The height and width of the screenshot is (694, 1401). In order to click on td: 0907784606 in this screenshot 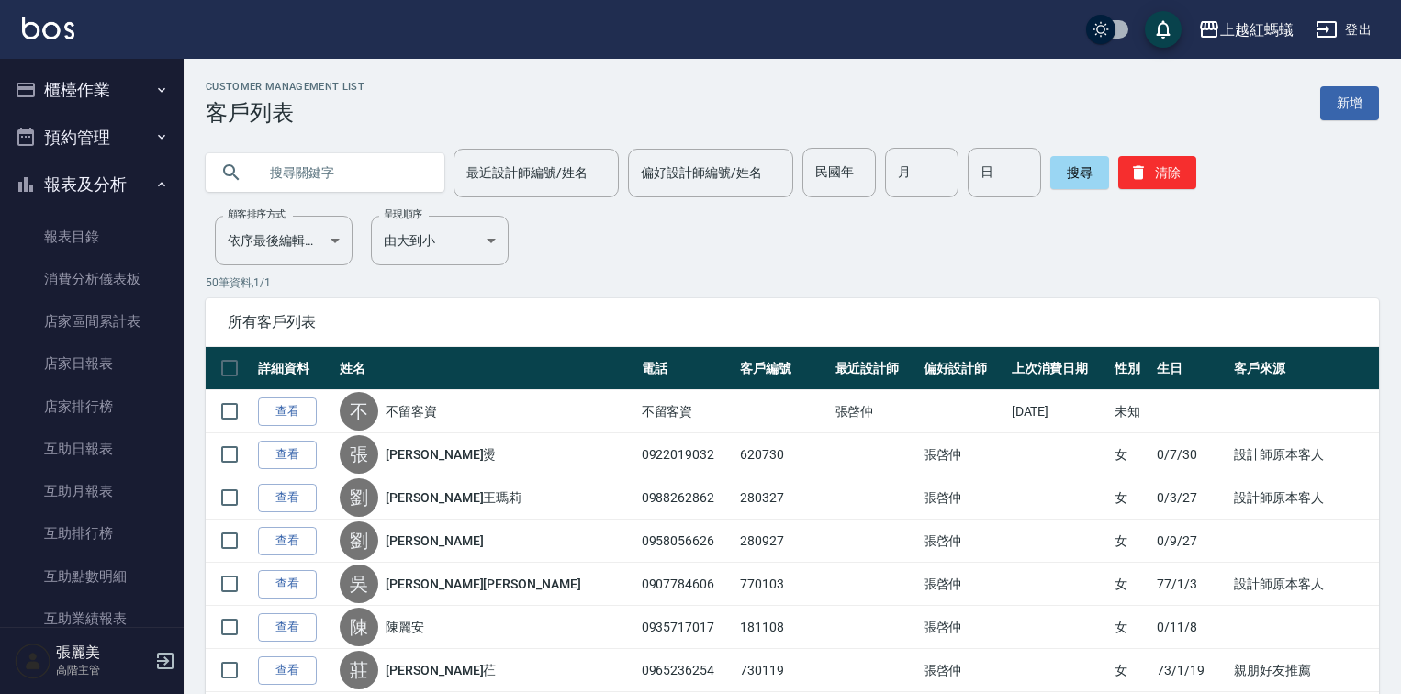, I will do `click(687, 584)`.